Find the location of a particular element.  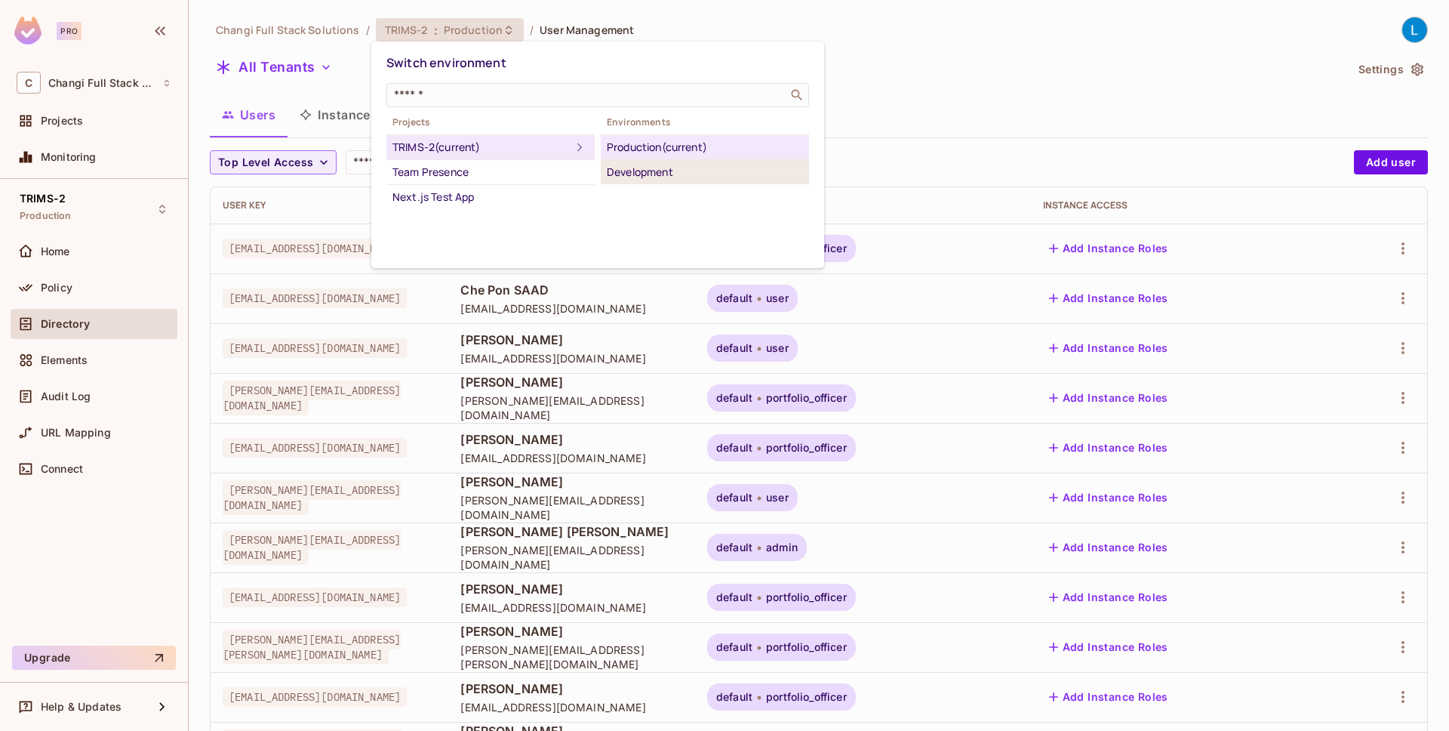

div: Team Presence is located at coordinates (491, 172).